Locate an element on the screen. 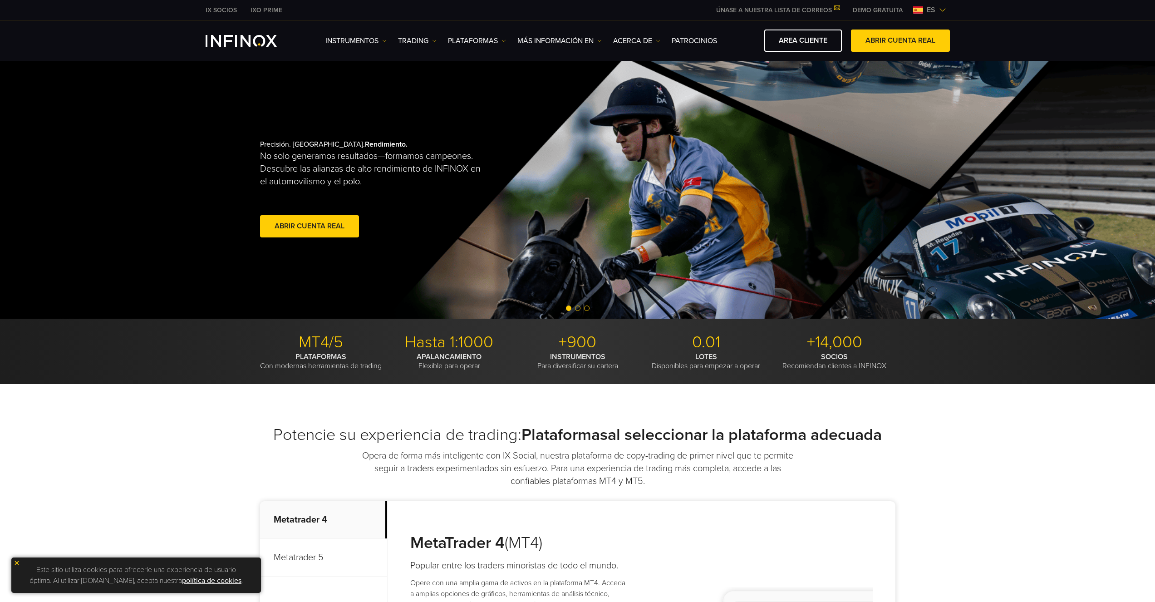 Image resolution: width=1155 pixels, height=602 pixels. p: +14,000 is located at coordinates (835, 342).